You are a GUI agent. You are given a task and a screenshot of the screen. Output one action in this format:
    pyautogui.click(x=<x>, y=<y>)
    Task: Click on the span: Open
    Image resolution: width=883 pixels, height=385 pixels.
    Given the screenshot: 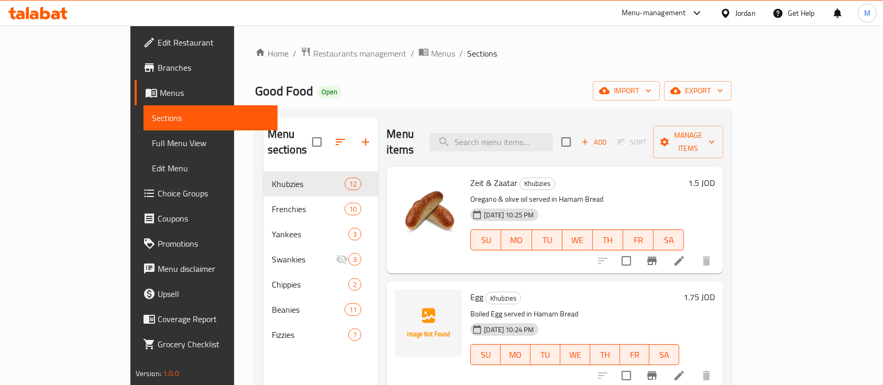 What is the action you would take?
    pyautogui.click(x=330, y=92)
    